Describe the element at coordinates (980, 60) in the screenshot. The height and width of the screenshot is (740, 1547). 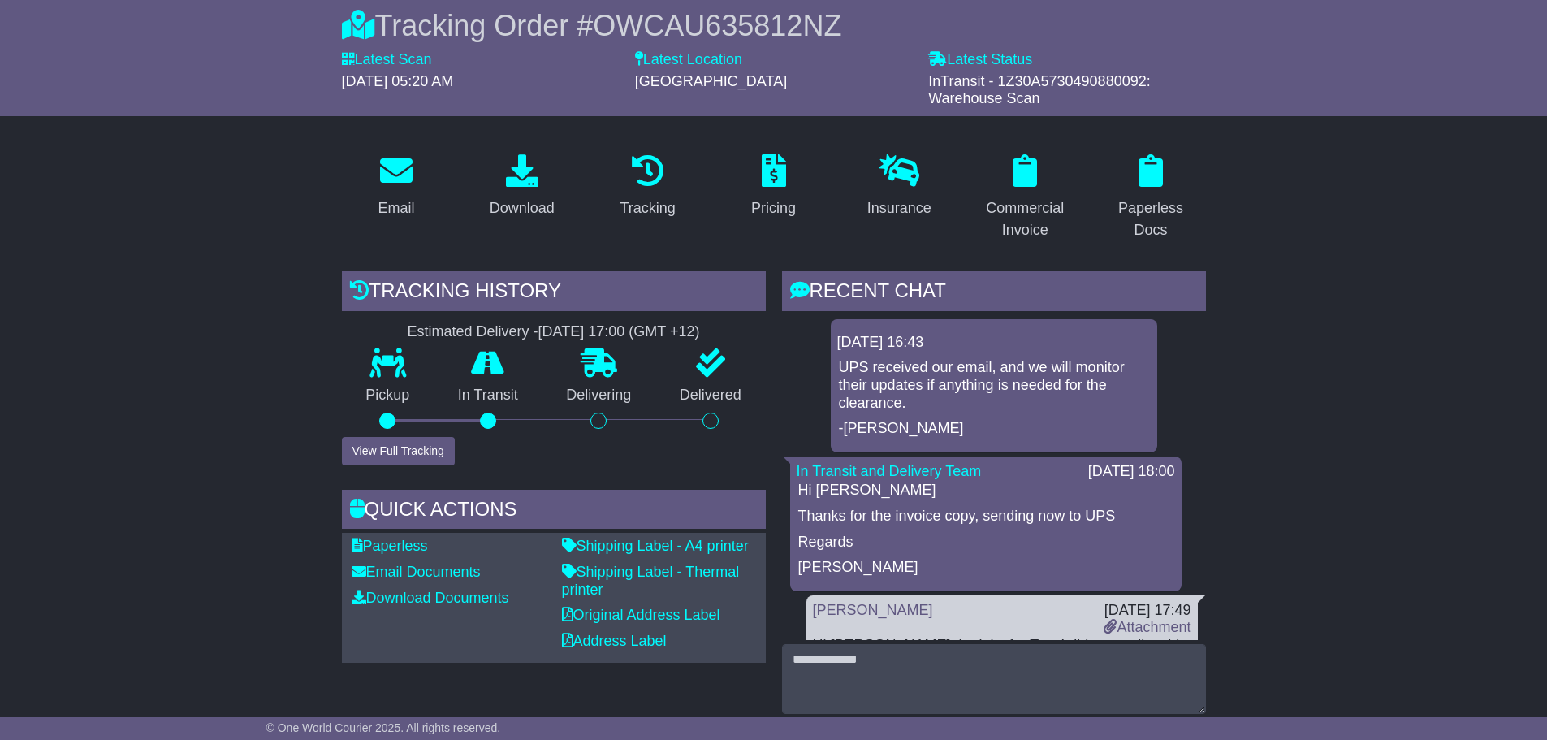
I see `label: Latest Status` at that location.